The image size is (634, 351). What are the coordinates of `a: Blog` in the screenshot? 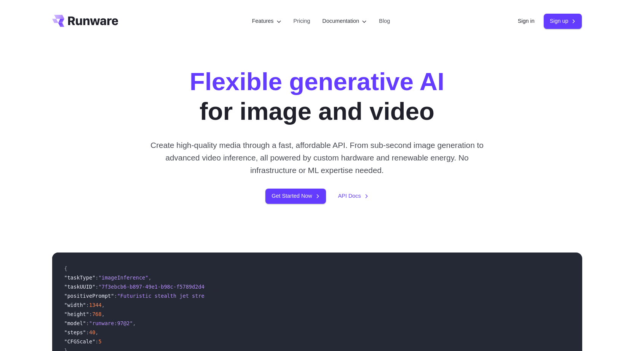 It's located at (384, 21).